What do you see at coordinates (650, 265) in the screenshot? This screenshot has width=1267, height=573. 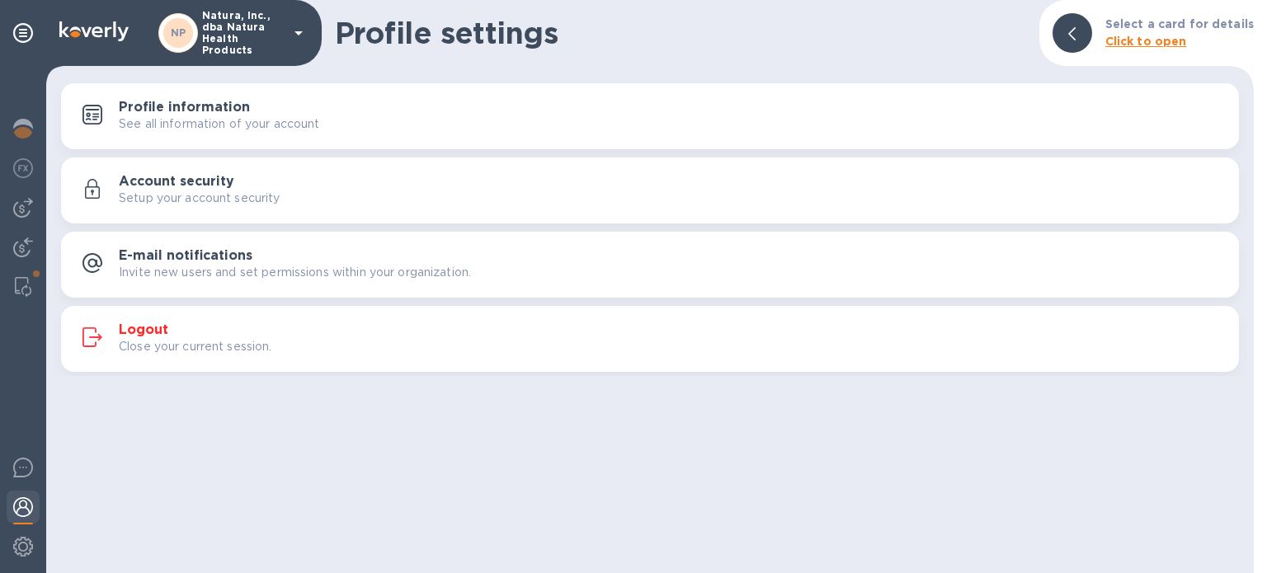 I see `button: E-mail notificationsInvite new users and set permissions within your organization.` at bounding box center [650, 265].